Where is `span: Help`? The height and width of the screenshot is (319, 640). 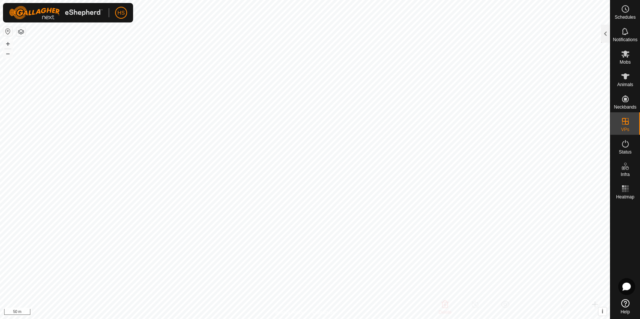 span: Help is located at coordinates (625, 312).